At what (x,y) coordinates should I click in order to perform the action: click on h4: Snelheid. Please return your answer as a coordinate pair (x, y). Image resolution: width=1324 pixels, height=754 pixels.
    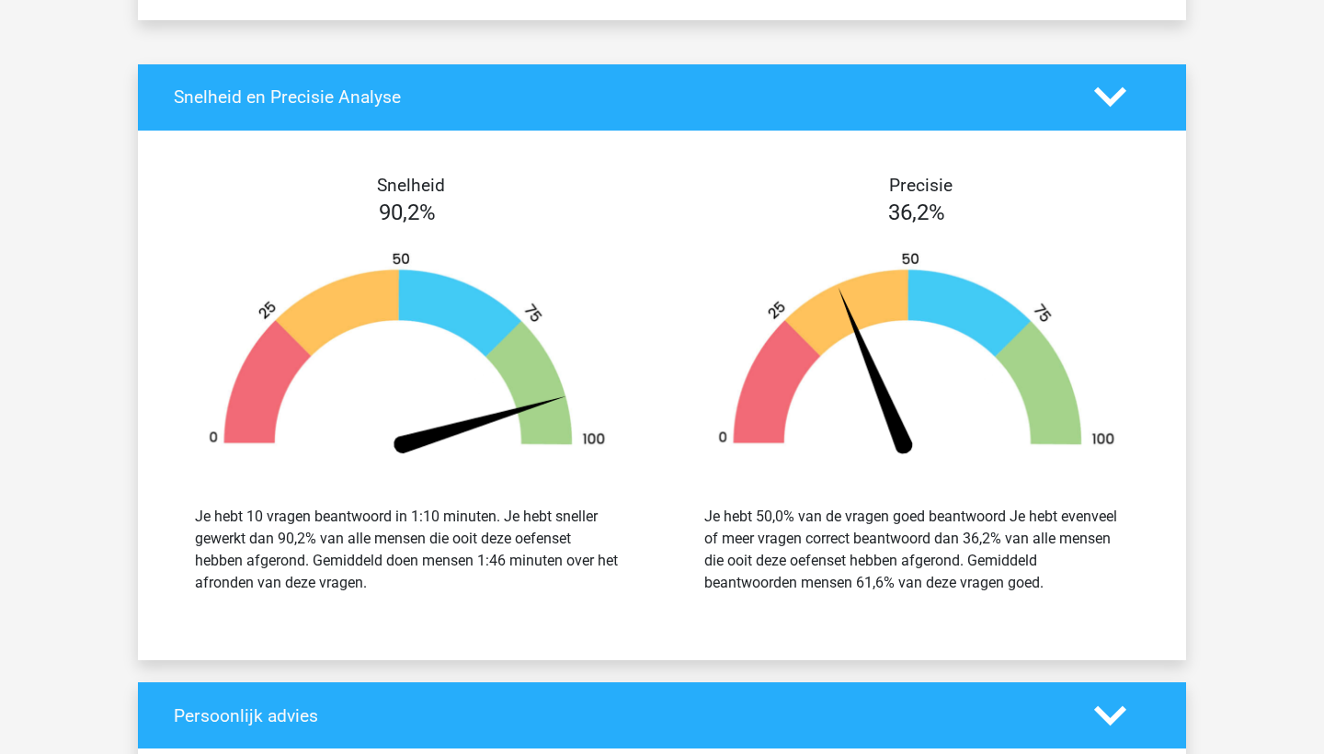
    Looking at the image, I should click on (411, 185).